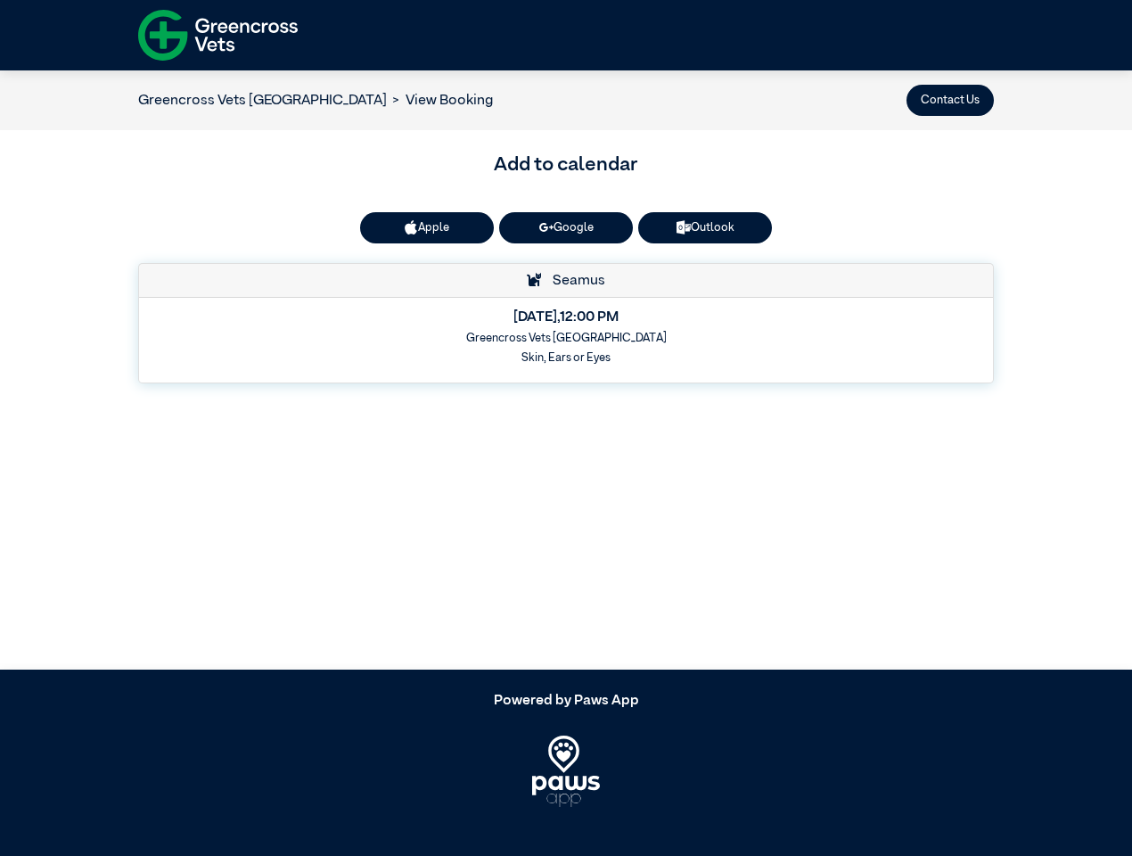 The image size is (1132, 856). I want to click on img: PawsApp, so click(566, 771).